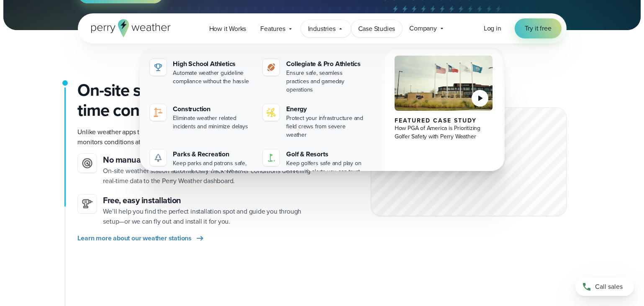 The image size is (644, 306). I want to click on div: Energy, so click(326, 109).